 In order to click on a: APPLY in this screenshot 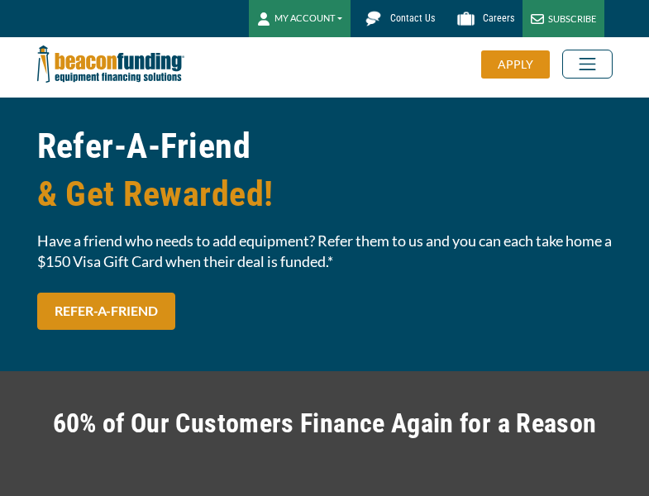, I will do `click(522, 65)`.